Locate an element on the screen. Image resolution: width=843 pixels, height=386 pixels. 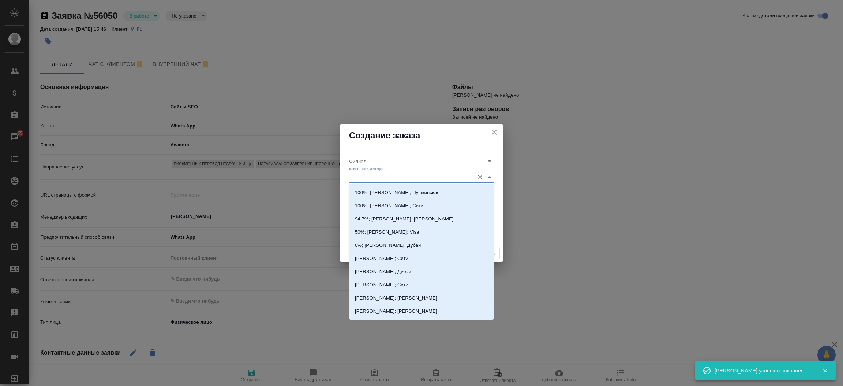
button: close is located at coordinates (495, 132).